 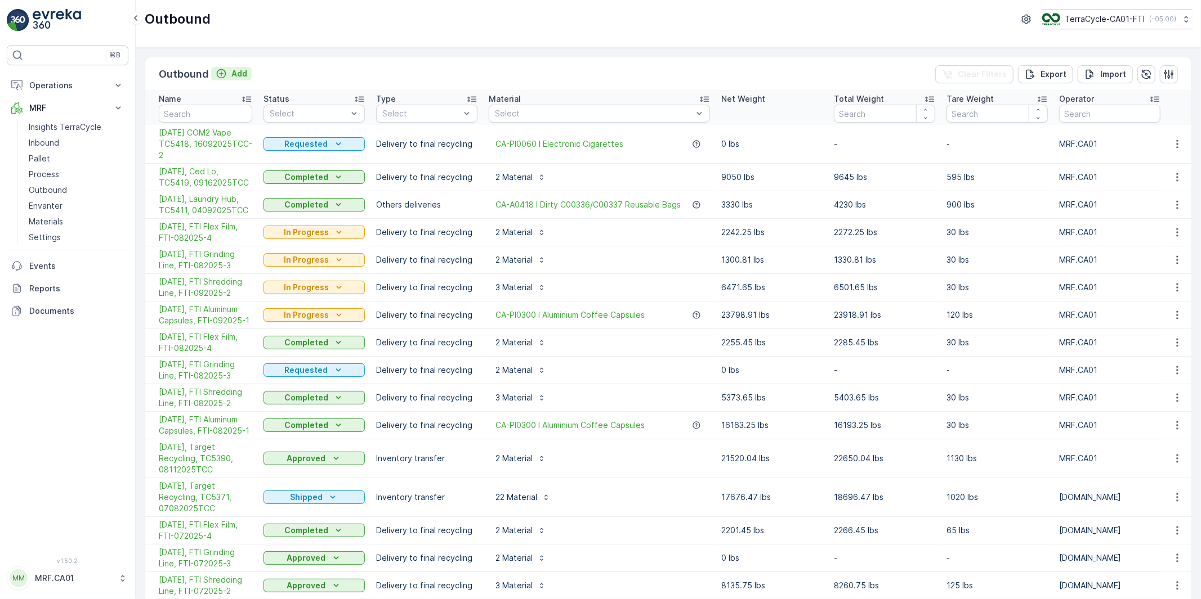 I want to click on a: Process, so click(x=76, y=174).